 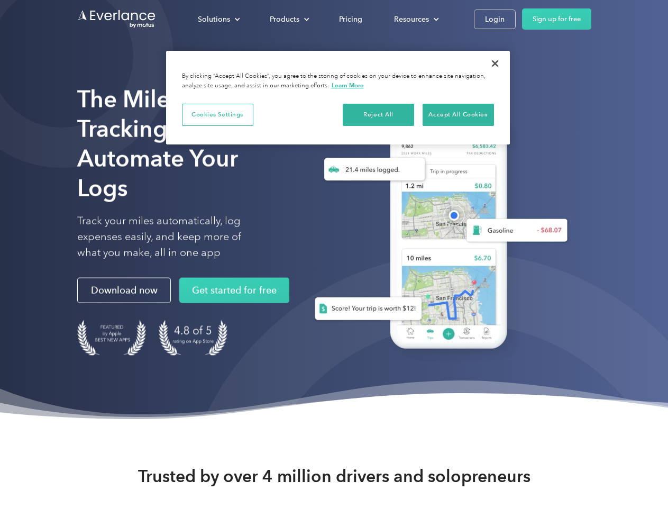 I want to click on button: Cookies Settings, so click(x=217, y=115).